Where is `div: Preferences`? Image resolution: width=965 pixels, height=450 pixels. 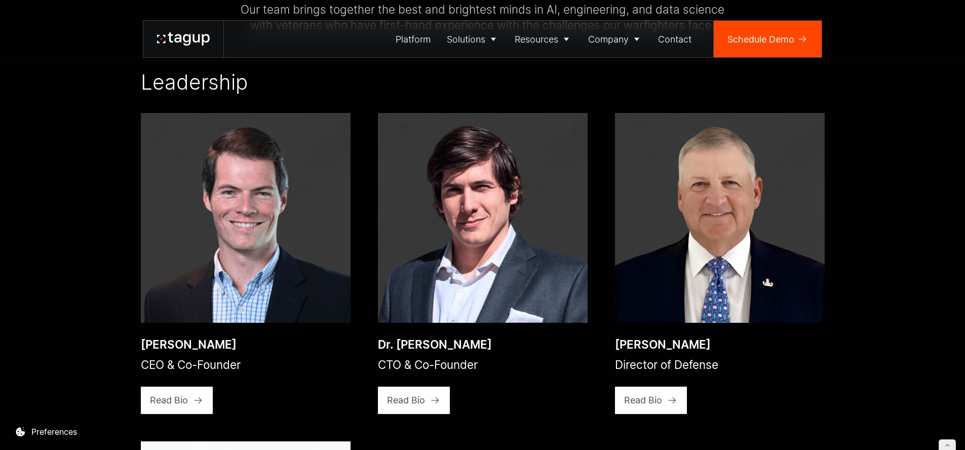 div: Preferences is located at coordinates (54, 432).